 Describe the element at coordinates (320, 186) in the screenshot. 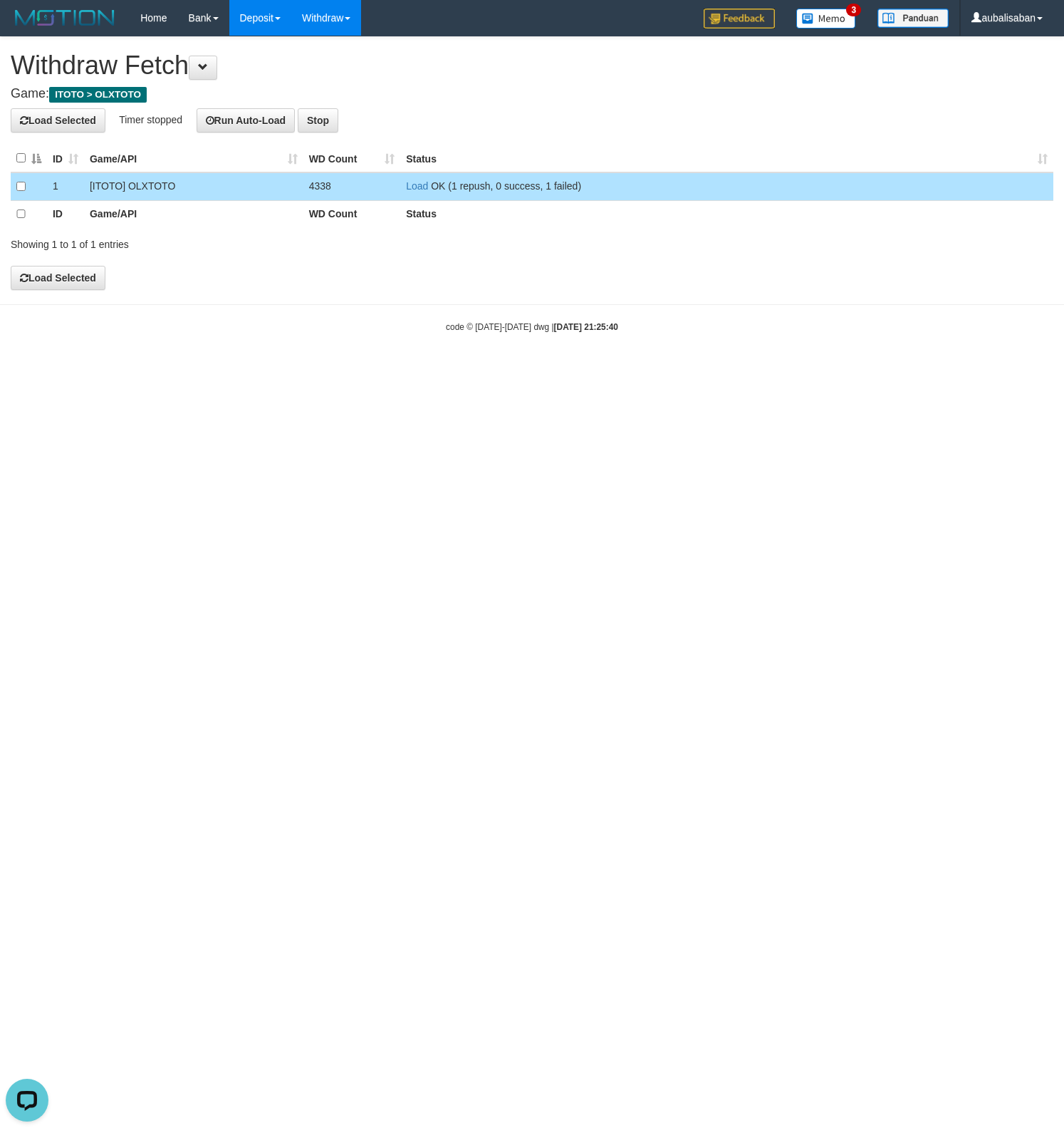

I see `span: 4338` at that location.